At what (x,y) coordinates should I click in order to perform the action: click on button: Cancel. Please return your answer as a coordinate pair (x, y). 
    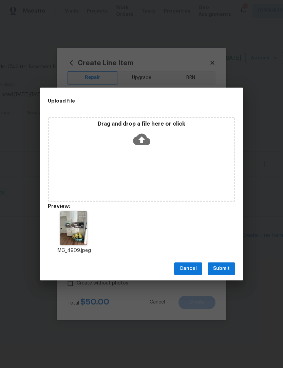
    Looking at the image, I should click on (188, 269).